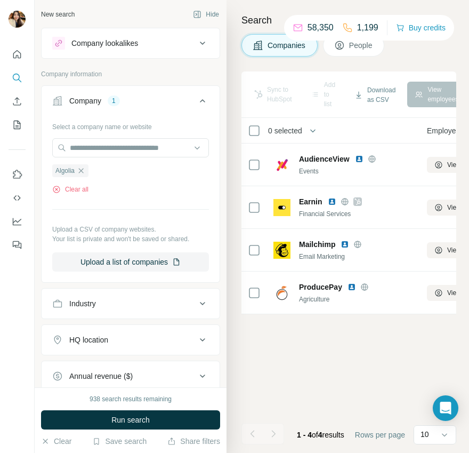 This screenshot has width=469, height=453. Describe the element at coordinates (131, 239) in the screenshot. I see `p: Your list is private and won't be saved or shared.` at that location.